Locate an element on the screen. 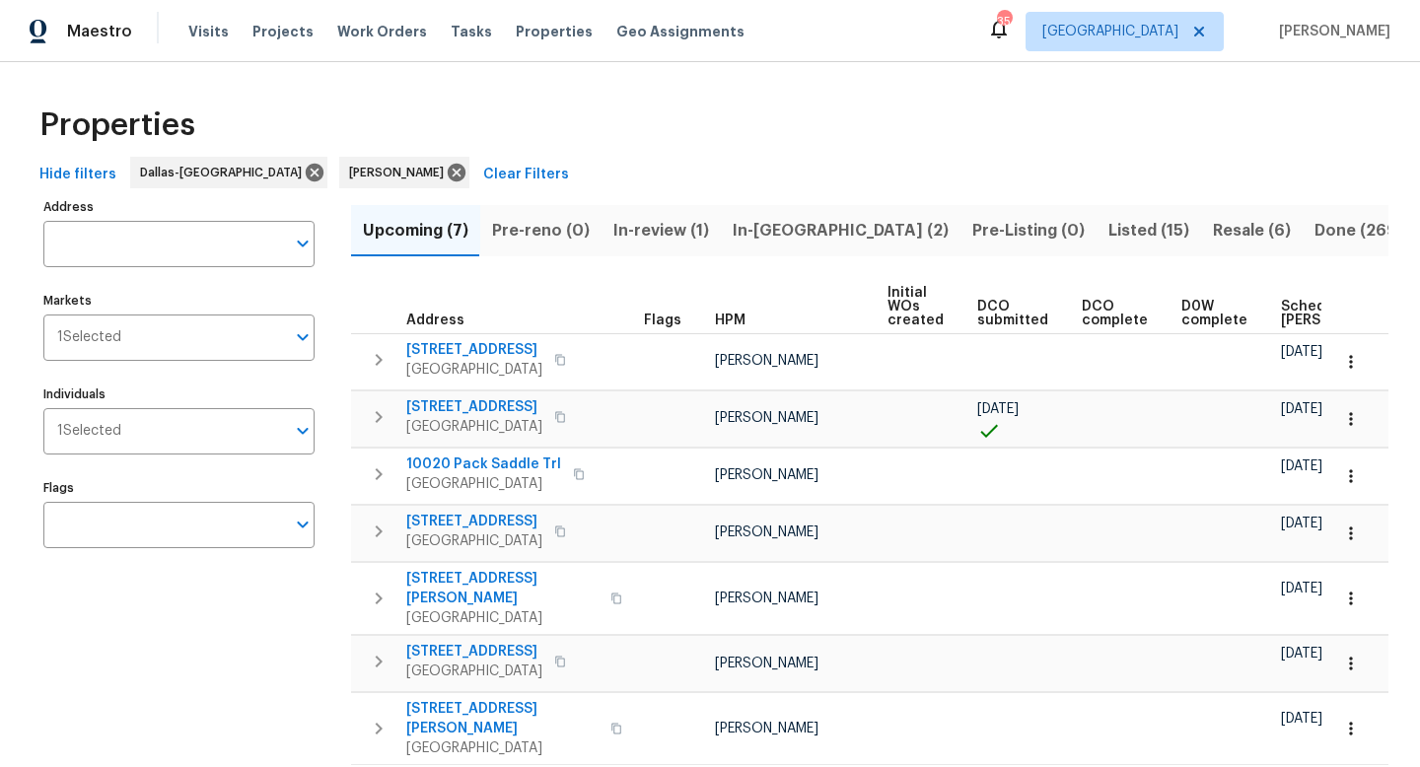 The width and height of the screenshot is (1420, 767). span: Initial WOs created is located at coordinates (915, 307).